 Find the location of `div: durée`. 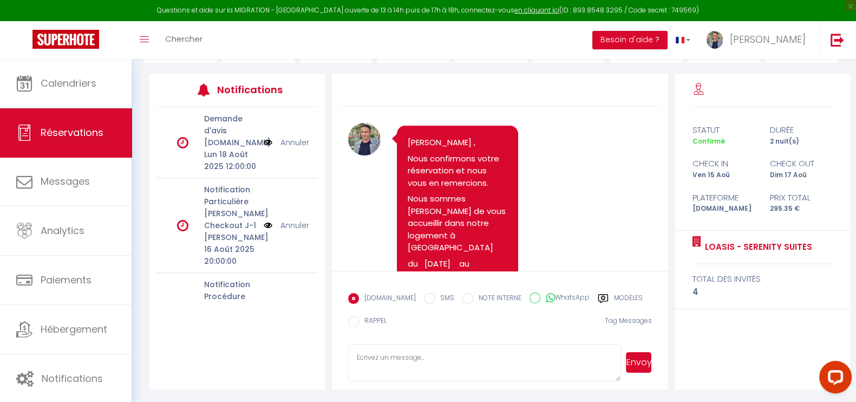

div: durée is located at coordinates (801, 130).